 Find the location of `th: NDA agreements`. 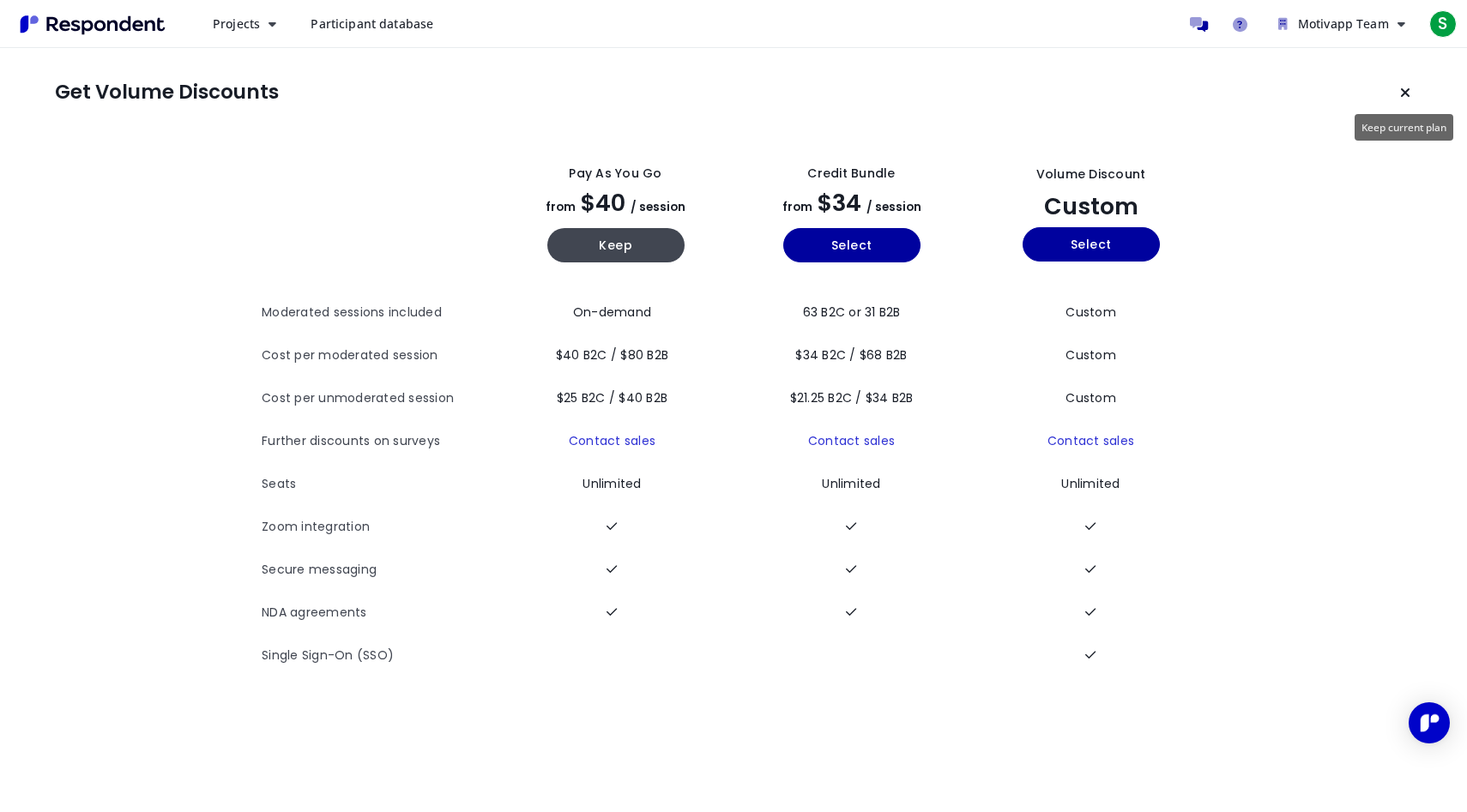

th: NDA agreements is located at coordinates (379, 613).